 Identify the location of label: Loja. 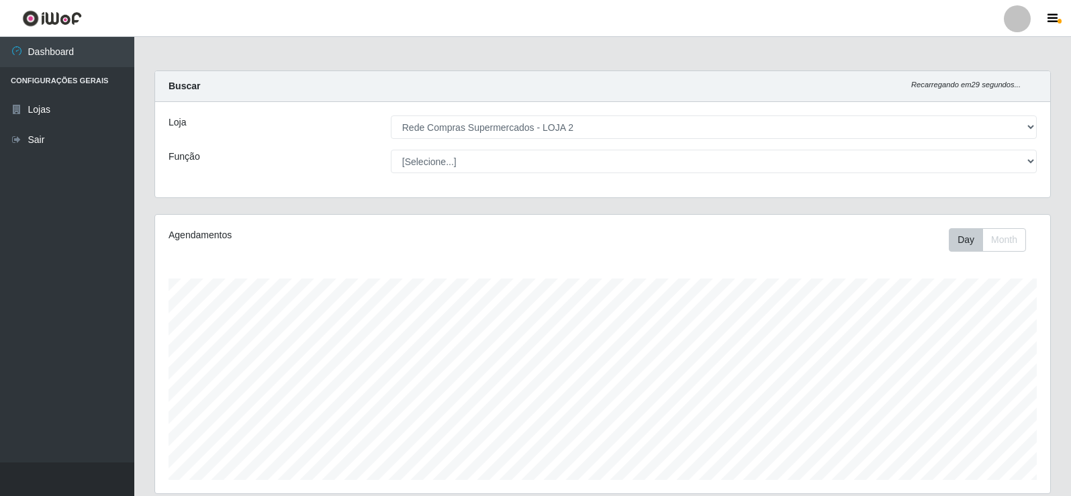
(177, 122).